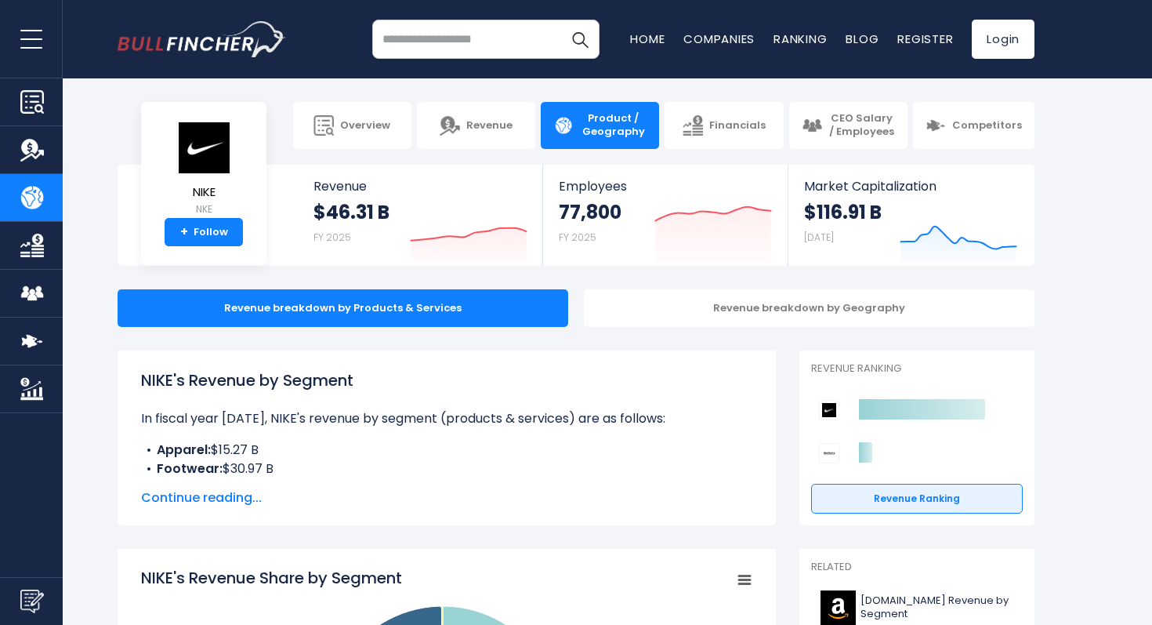 This screenshot has height=625, width=1152. Describe the element at coordinates (665, 186) in the screenshot. I see `span: Employees` at that location.